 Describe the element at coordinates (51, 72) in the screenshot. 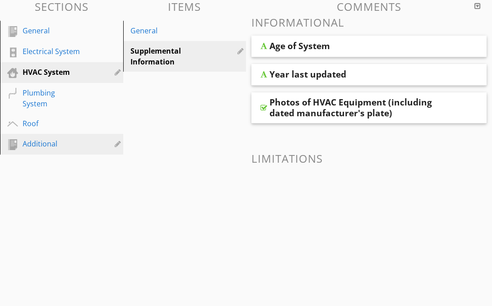

I see `div: HVAC System` at that location.